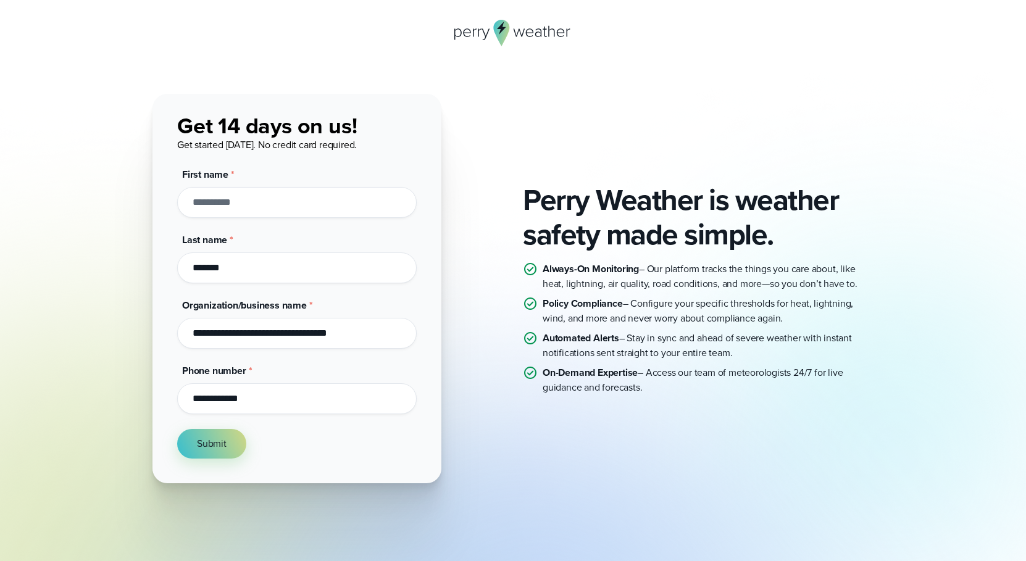  What do you see at coordinates (708, 380) in the screenshot?
I see `p: – Access our team of meteorologists 24/7 for live guidance and forecasts.` at bounding box center [708, 380].